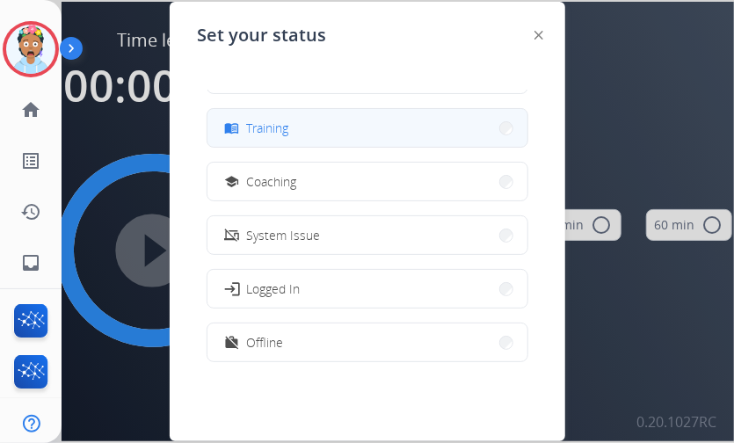  Describe the element at coordinates (231, 289) in the screenshot. I see `mat-icon: login` at that location.